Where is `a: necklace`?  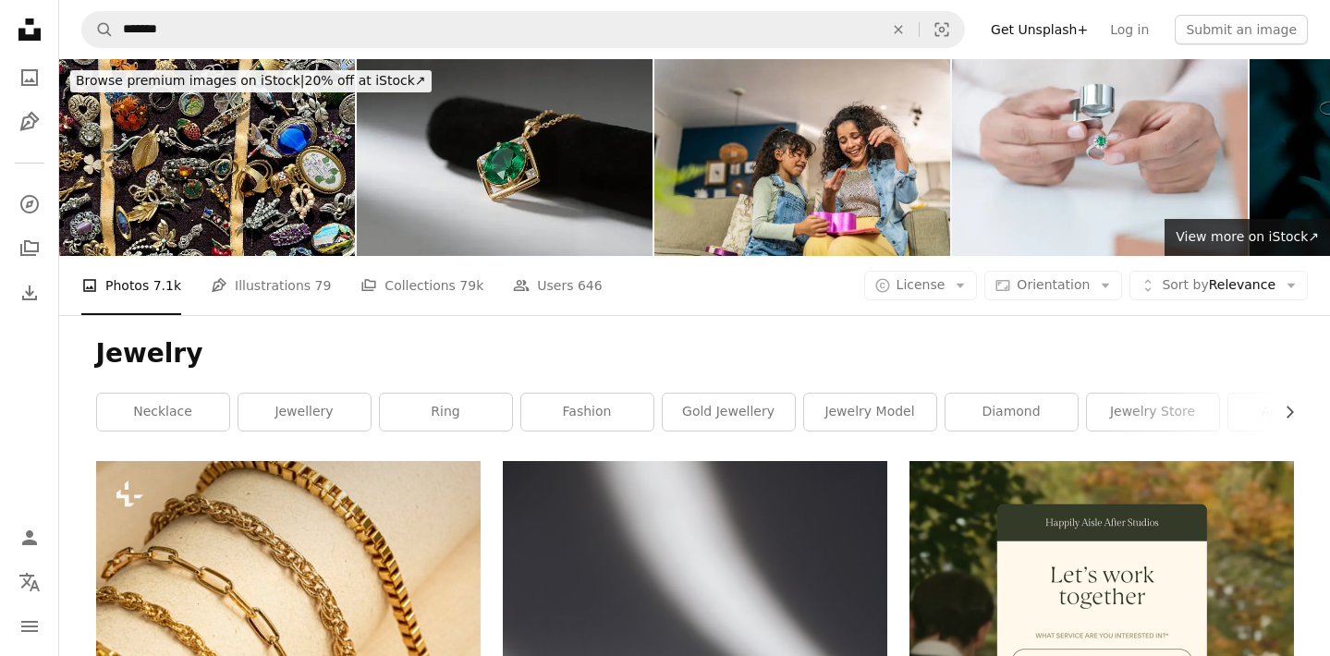
a: necklace is located at coordinates (163, 412).